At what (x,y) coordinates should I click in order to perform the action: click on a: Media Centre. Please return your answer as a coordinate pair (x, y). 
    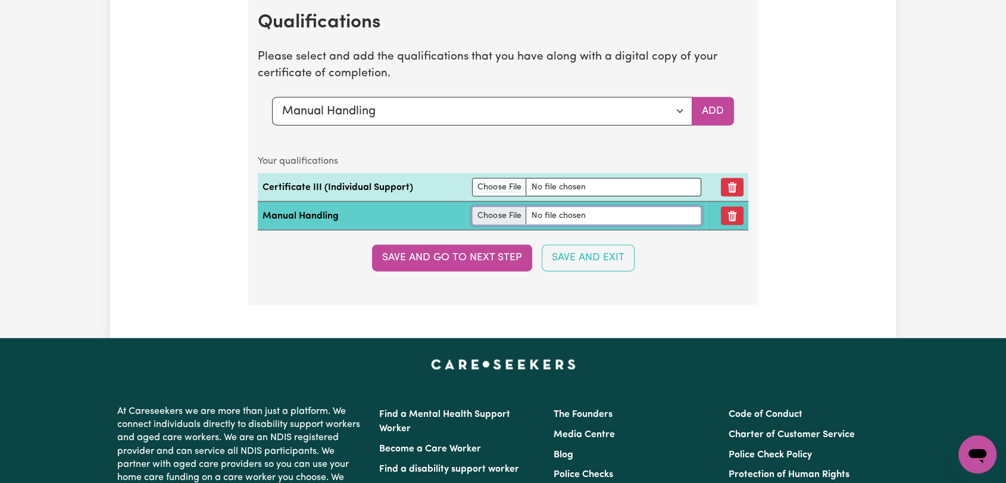
    Looking at the image, I should click on (584, 435).